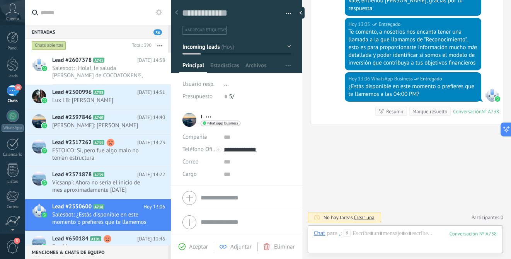 This screenshot has height=259, width=511. Describe the element at coordinates (70, 239) in the screenshot. I see `span: Lead #650184` at that location.